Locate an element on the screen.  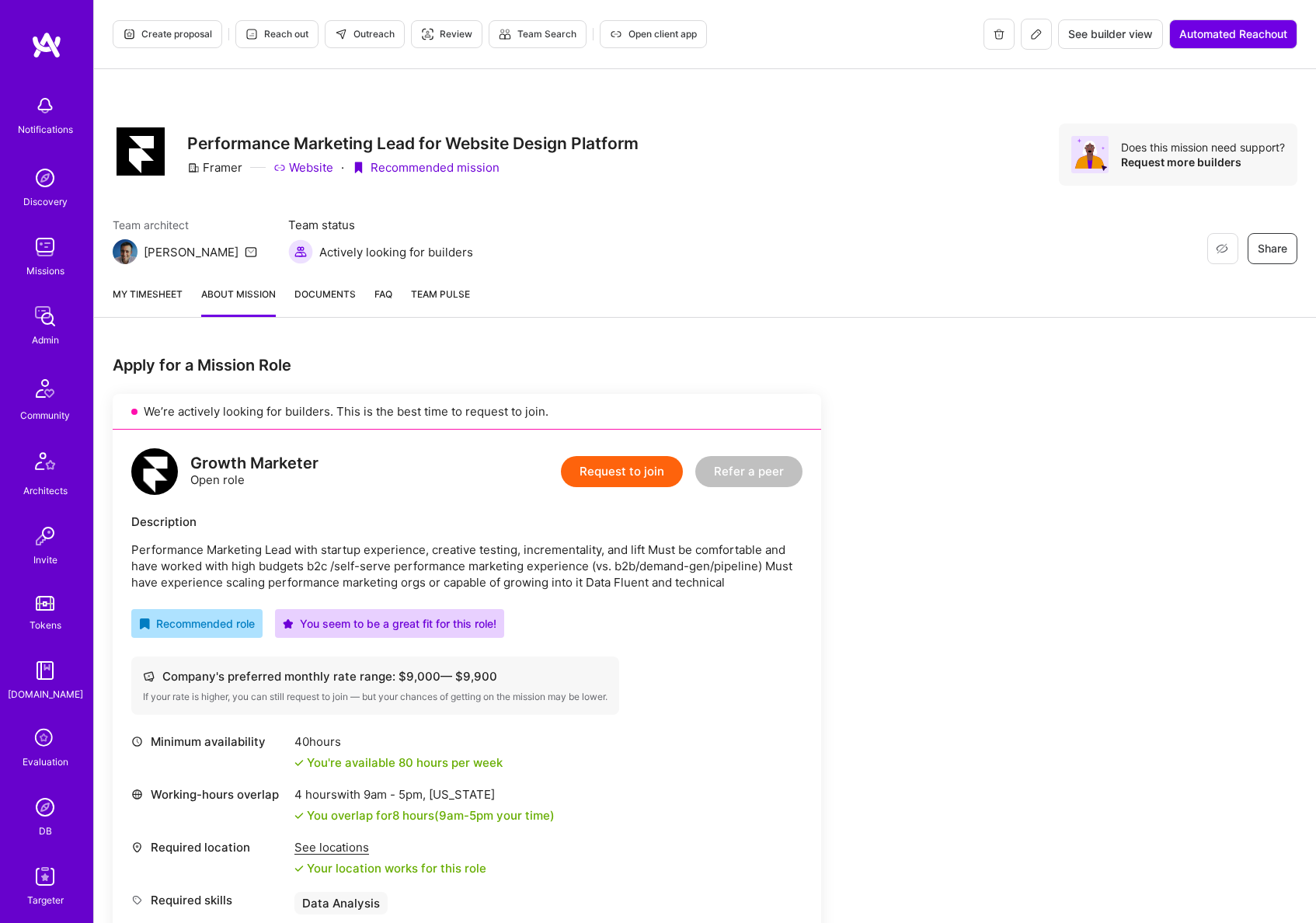
i: icon Clock is located at coordinates (136, 741).